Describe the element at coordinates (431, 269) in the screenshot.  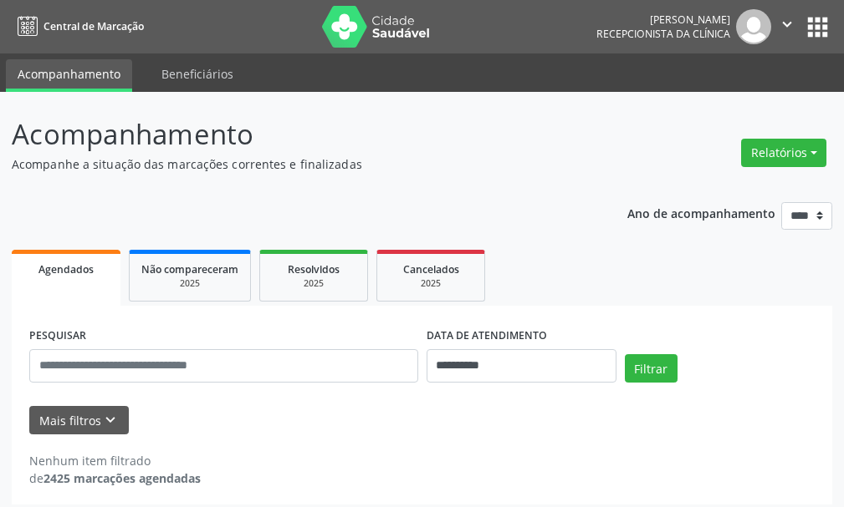
I see `span: Cancelados` at that location.